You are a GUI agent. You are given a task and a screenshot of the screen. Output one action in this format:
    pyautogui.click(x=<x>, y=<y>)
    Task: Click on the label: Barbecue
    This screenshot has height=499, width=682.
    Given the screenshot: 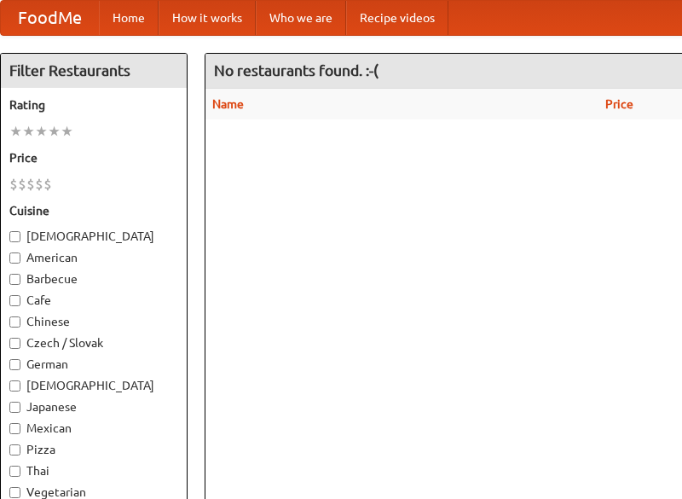 What is the action you would take?
    pyautogui.click(x=94, y=279)
    